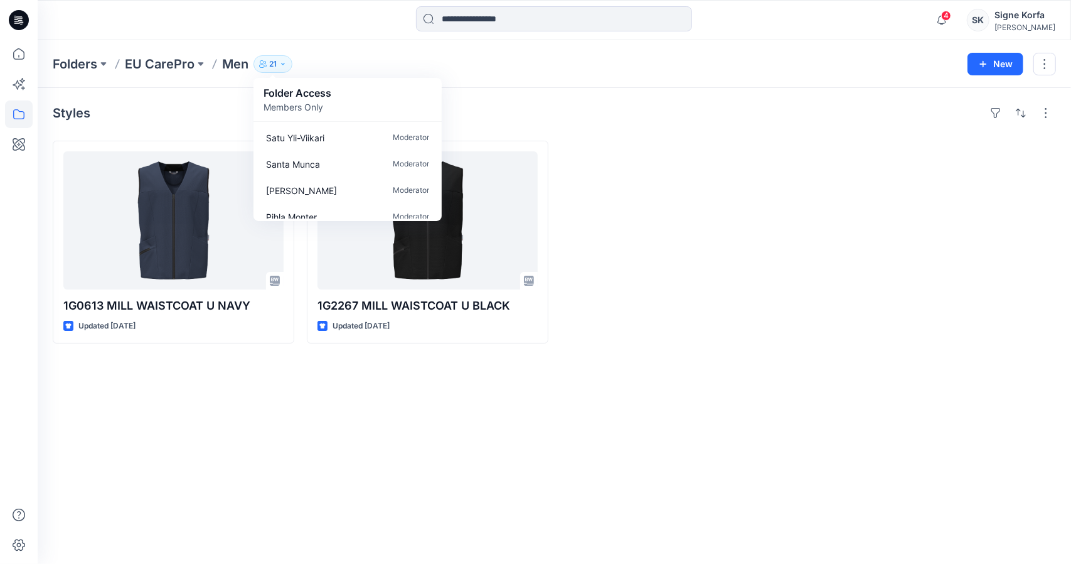 The width and height of the screenshot is (1071, 564). Describe the element at coordinates (427, 306) in the screenshot. I see `p: 1G2267 MILL WAISTCOAT U BLACK` at that location.